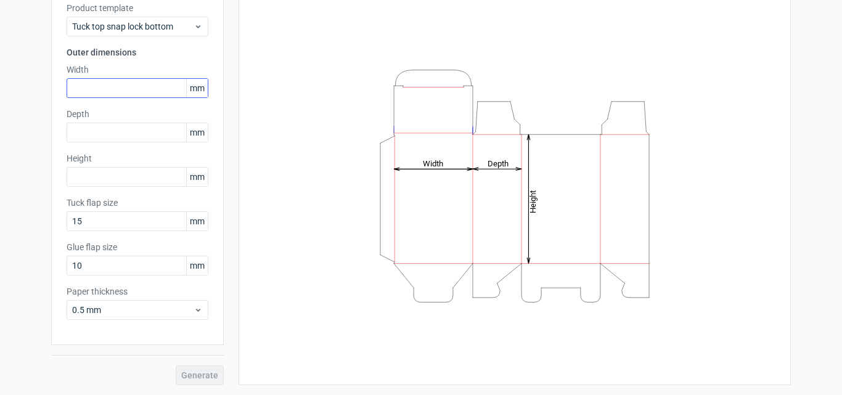  What do you see at coordinates (137, 8) in the screenshot?
I see `label: Product template` at bounding box center [137, 8].